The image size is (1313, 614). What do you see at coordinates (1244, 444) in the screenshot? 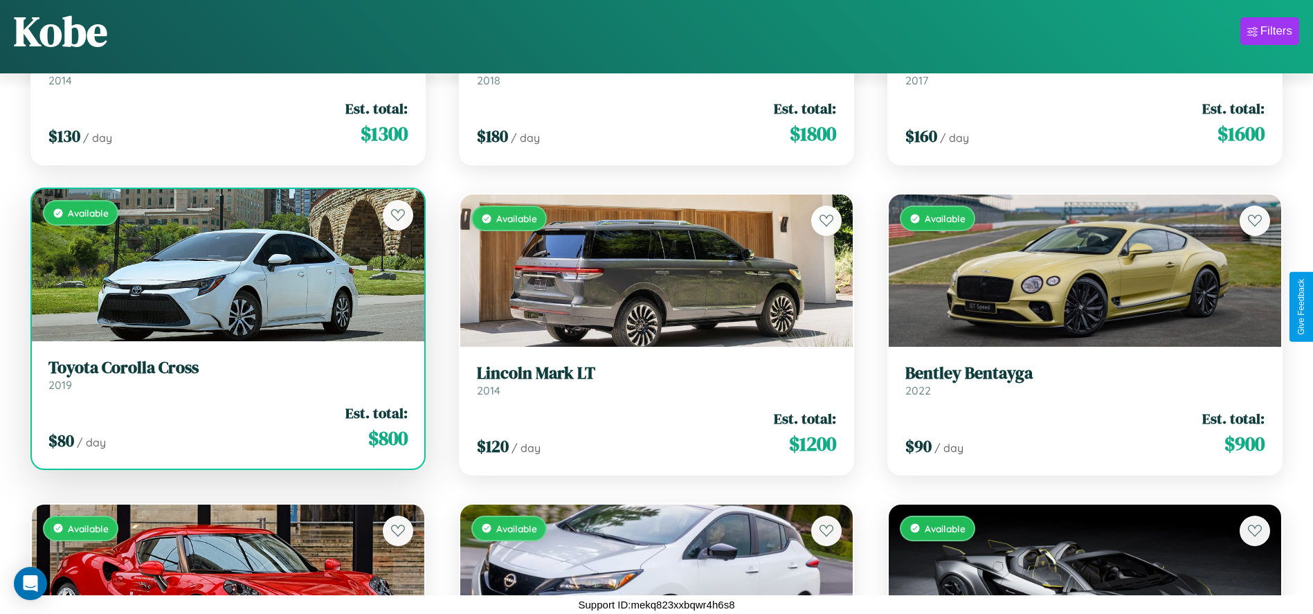
I see `span: $ 900` at bounding box center [1244, 444].